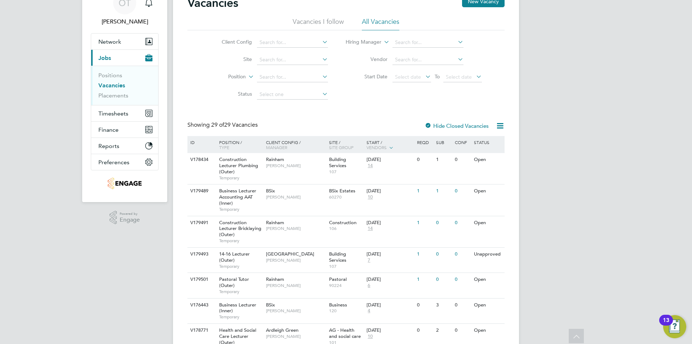 The image size is (692, 344). I want to click on span: Manager, so click(277, 147).